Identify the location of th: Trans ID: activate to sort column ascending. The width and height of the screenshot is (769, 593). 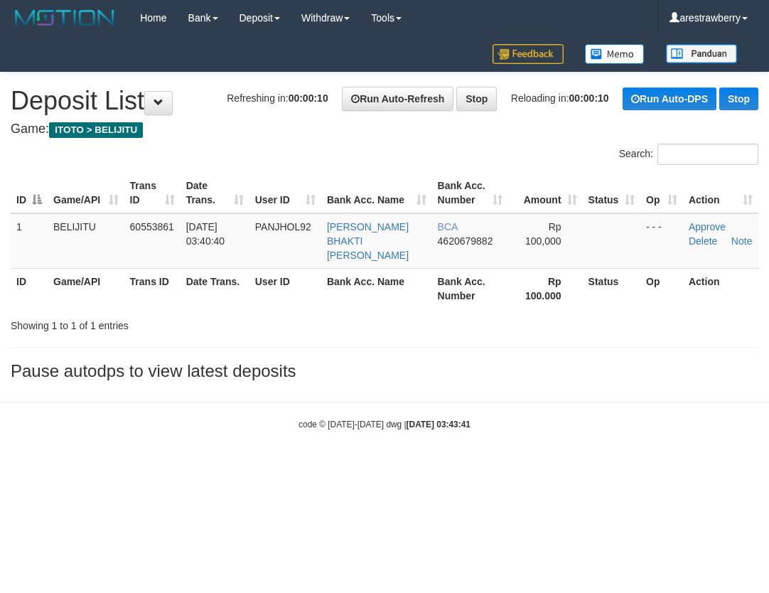
(152, 193).